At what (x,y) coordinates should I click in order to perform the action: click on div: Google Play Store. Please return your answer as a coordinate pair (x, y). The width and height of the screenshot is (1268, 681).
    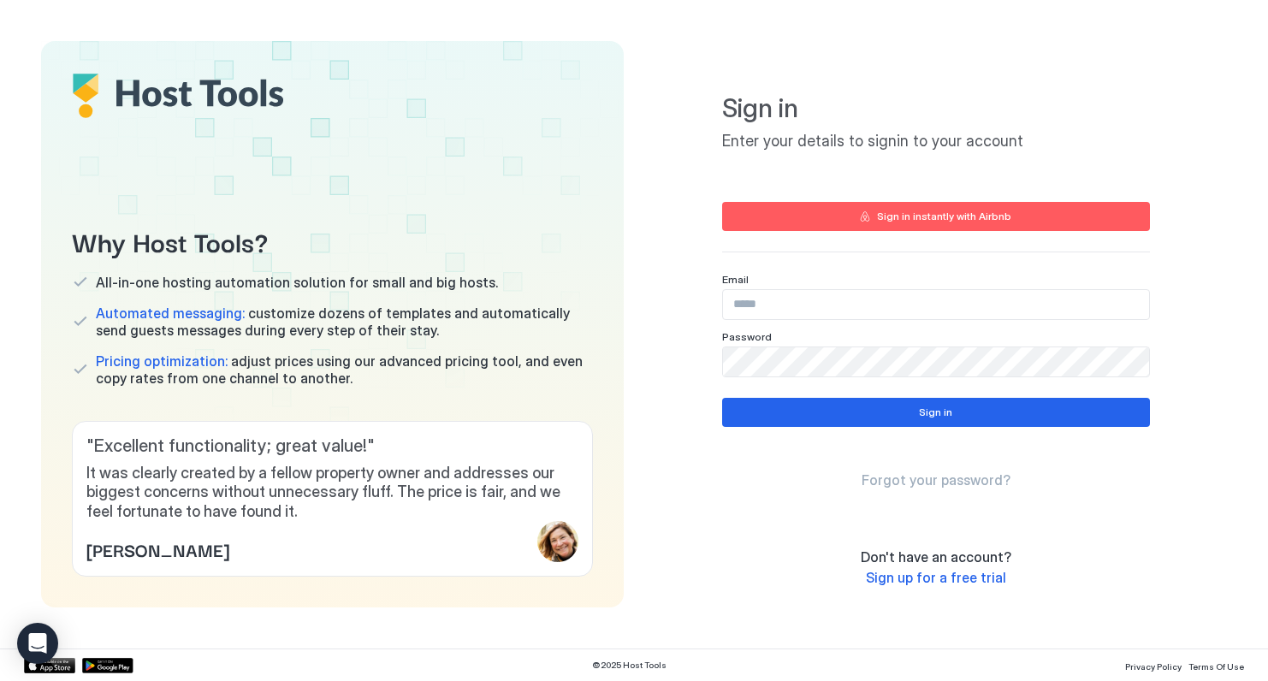
    Looking at the image, I should click on (108, 665).